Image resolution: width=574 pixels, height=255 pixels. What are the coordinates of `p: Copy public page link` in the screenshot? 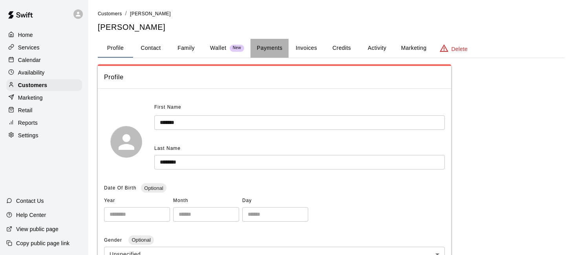 It's located at (43, 243).